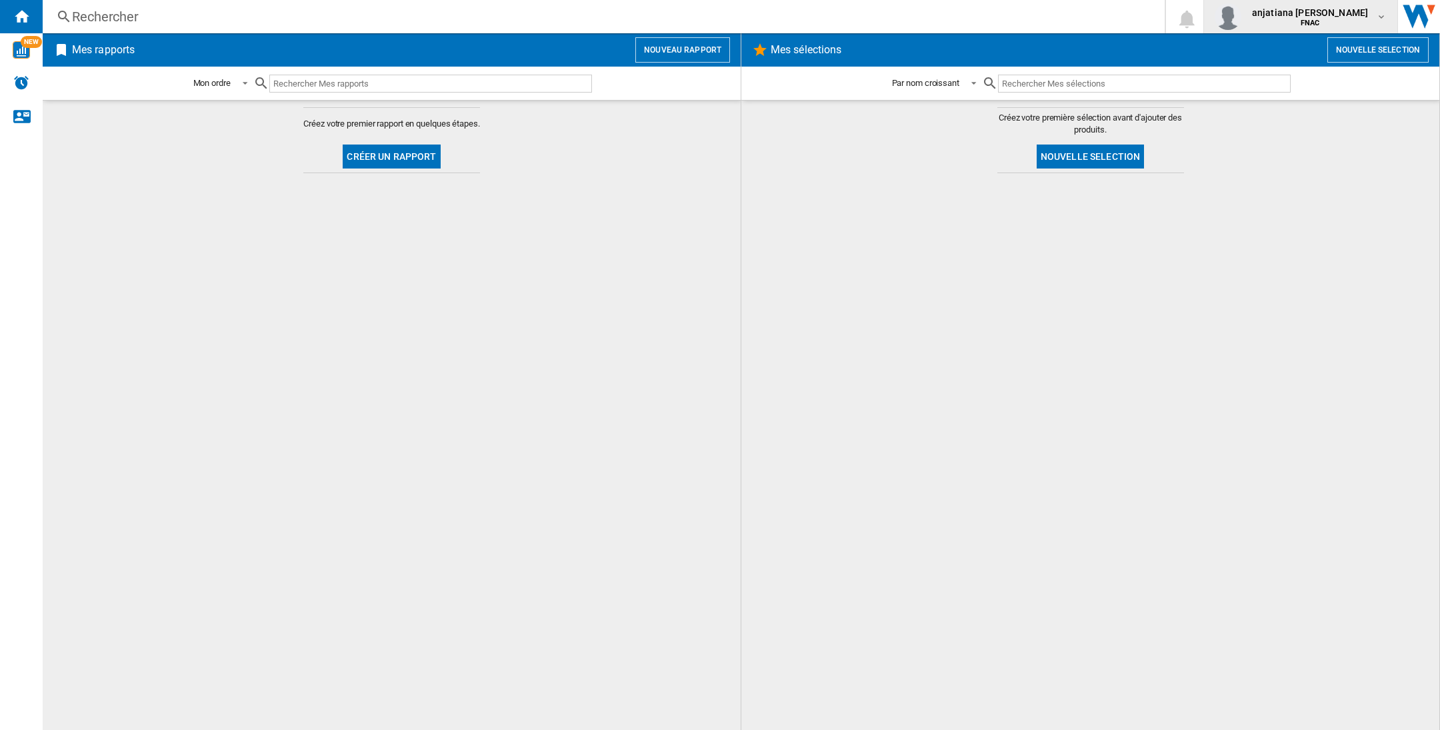  I want to click on input: Rechercher Mes rapports, so click(431, 83).